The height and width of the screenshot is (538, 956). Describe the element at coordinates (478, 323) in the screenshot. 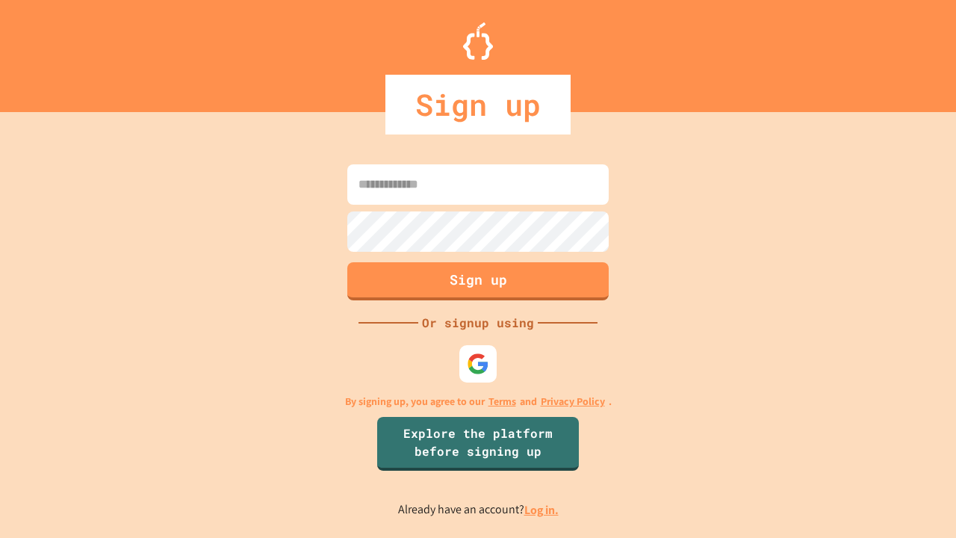

I see `div: Or signup using` at that location.